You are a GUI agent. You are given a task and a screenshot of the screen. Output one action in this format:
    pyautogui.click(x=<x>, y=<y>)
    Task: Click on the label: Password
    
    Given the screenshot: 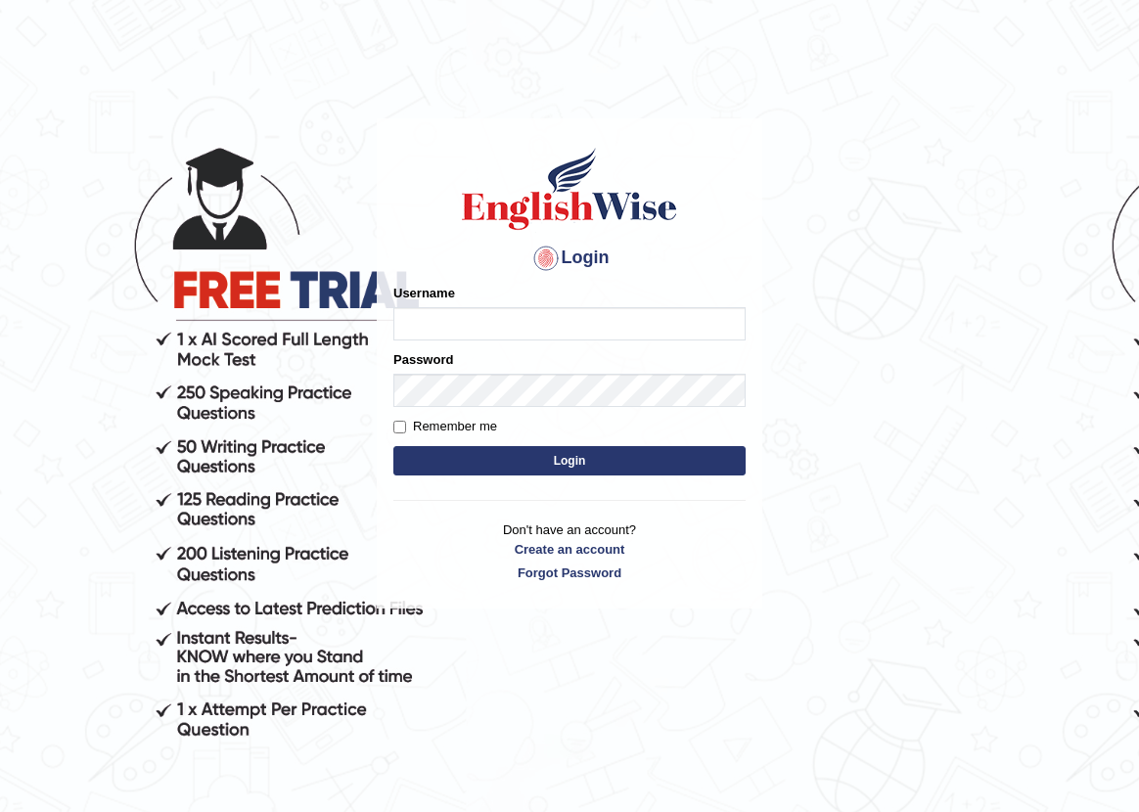 What is the action you would take?
    pyautogui.click(x=423, y=359)
    